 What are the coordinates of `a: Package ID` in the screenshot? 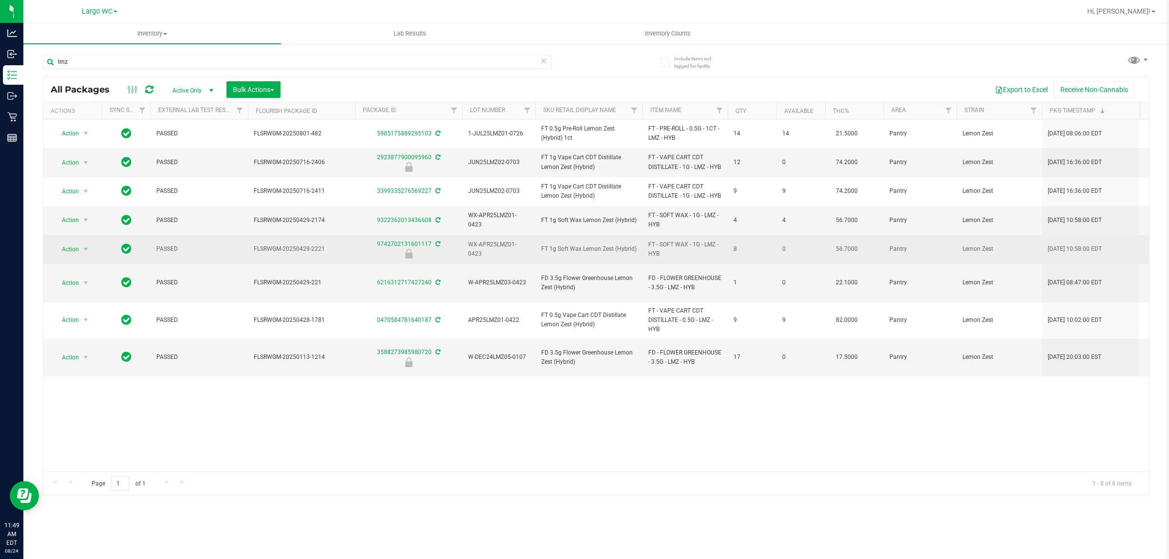 It's located at (380, 110).